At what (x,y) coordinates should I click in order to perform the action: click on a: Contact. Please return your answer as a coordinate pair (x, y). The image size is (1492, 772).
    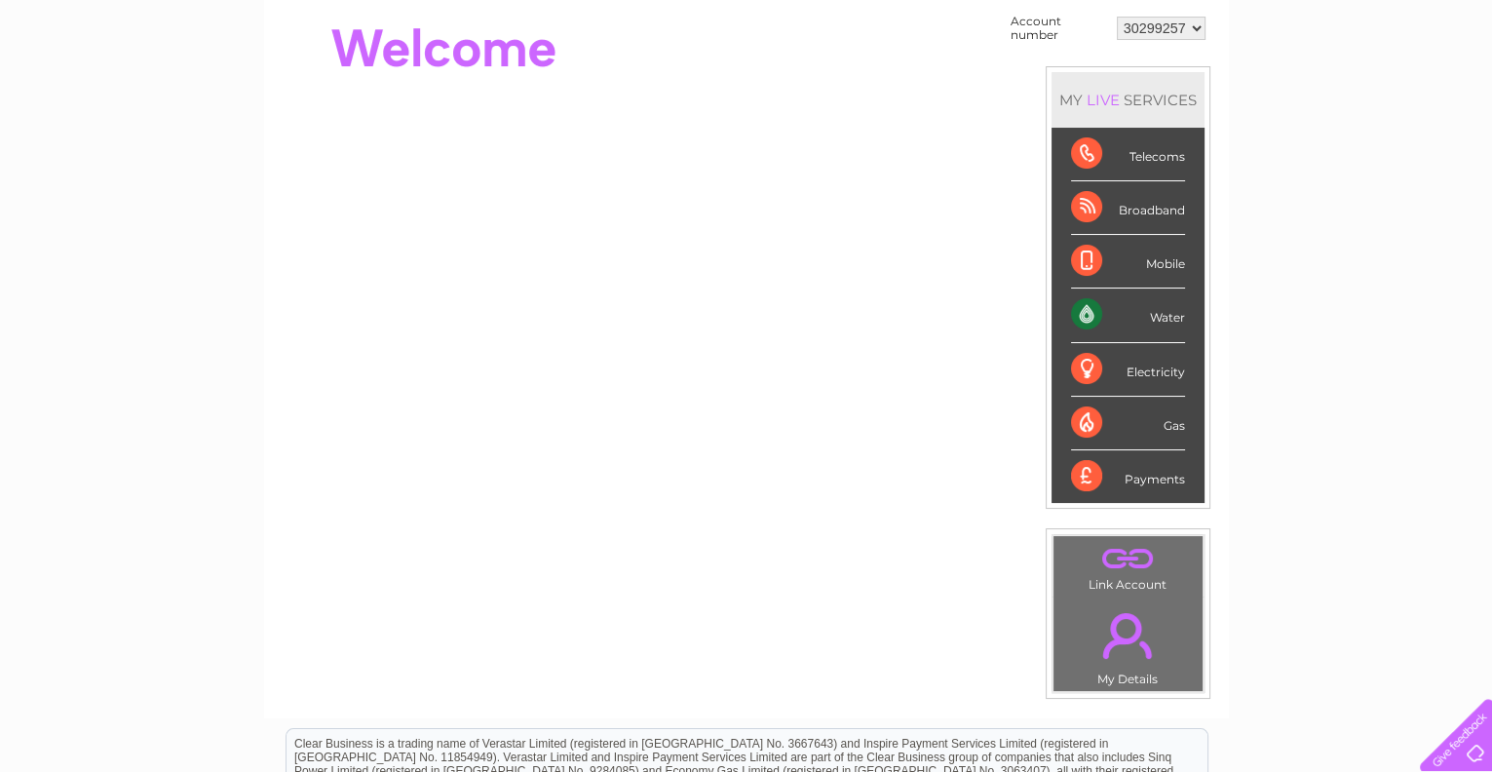
    Looking at the image, I should click on (1386, 90).